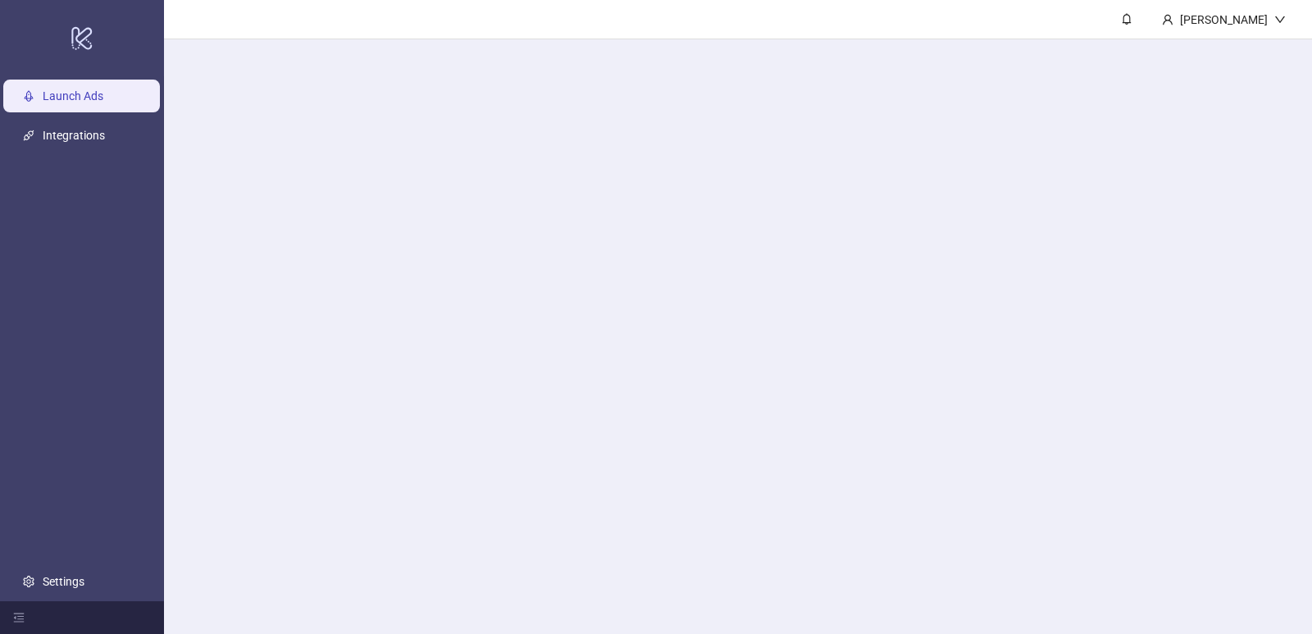 The width and height of the screenshot is (1312, 634). I want to click on span: bell, so click(1127, 19).